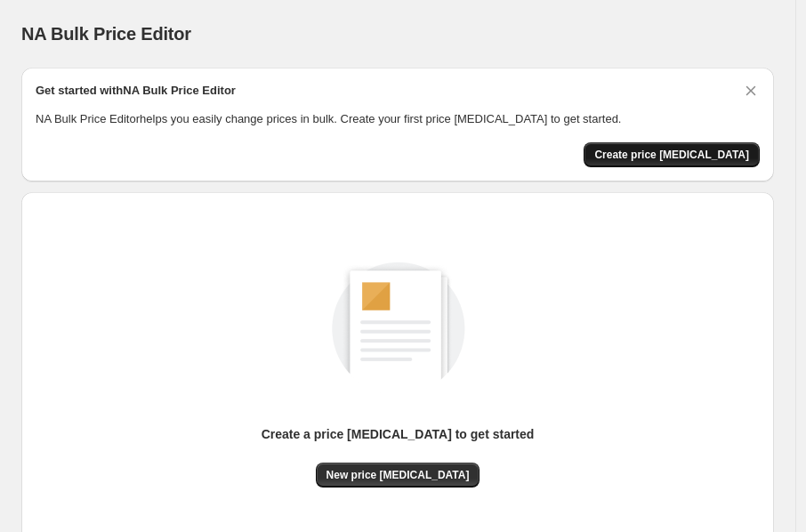  Describe the element at coordinates (398, 119) in the screenshot. I see `p: NA Bulk Price Editor helps you easily change prices in bulk. Create your first price [MEDICAL_DAT...` at that location.